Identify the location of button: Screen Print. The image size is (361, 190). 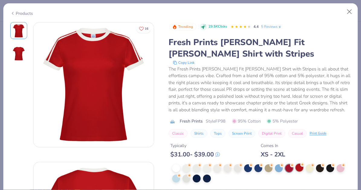
(242, 133).